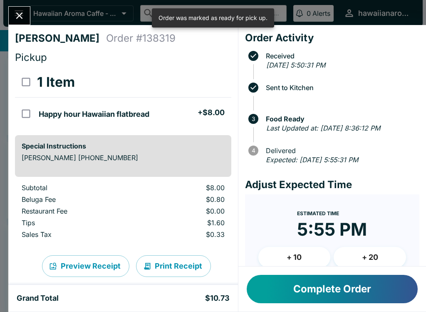 This screenshot has width=426, height=312. What do you see at coordinates (332, 184) in the screenshot?
I see `h4: Adjust Expected Time` at bounding box center [332, 184].